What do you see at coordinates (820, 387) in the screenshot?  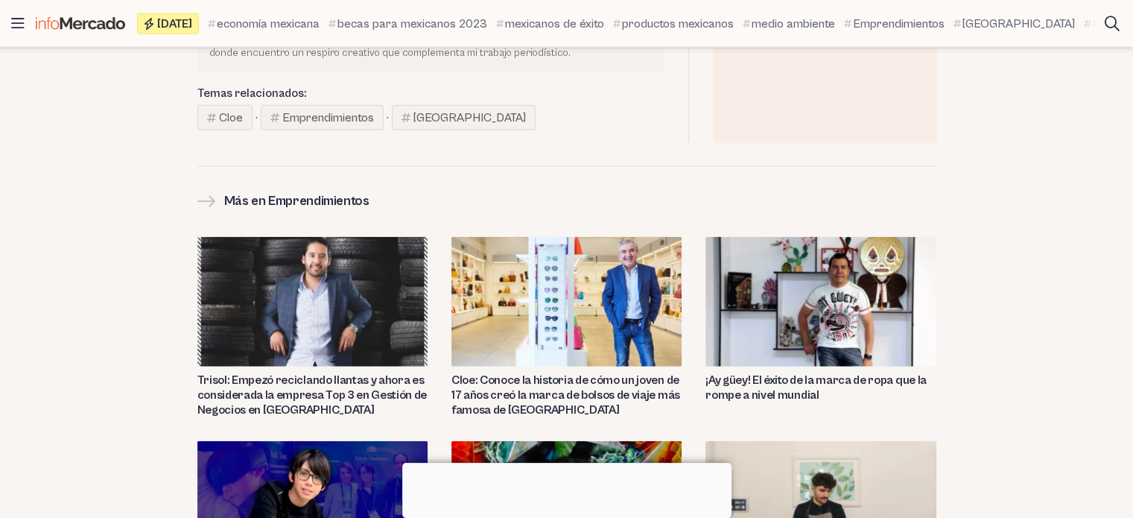 I see `a: ¡Ay güey! El éxito de la marca de ropa que la rompe a nivel mundial` at bounding box center [820, 387].